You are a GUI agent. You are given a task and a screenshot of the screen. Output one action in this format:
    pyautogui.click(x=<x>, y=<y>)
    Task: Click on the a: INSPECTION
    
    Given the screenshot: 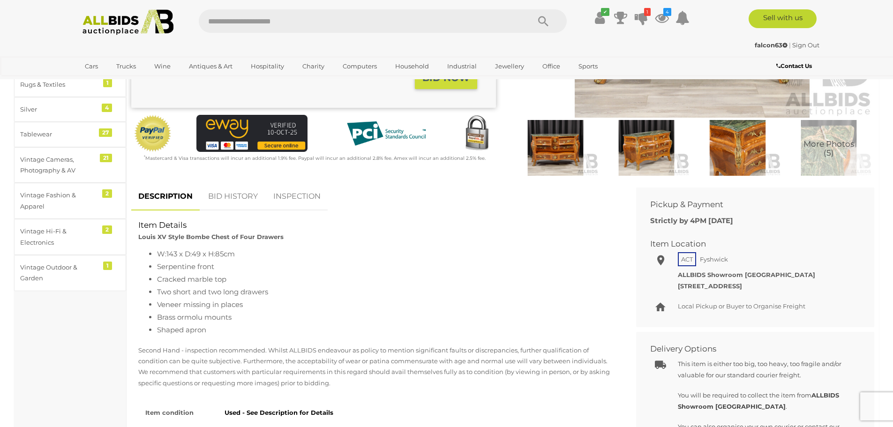 What is the action you would take?
    pyautogui.click(x=297, y=196)
    